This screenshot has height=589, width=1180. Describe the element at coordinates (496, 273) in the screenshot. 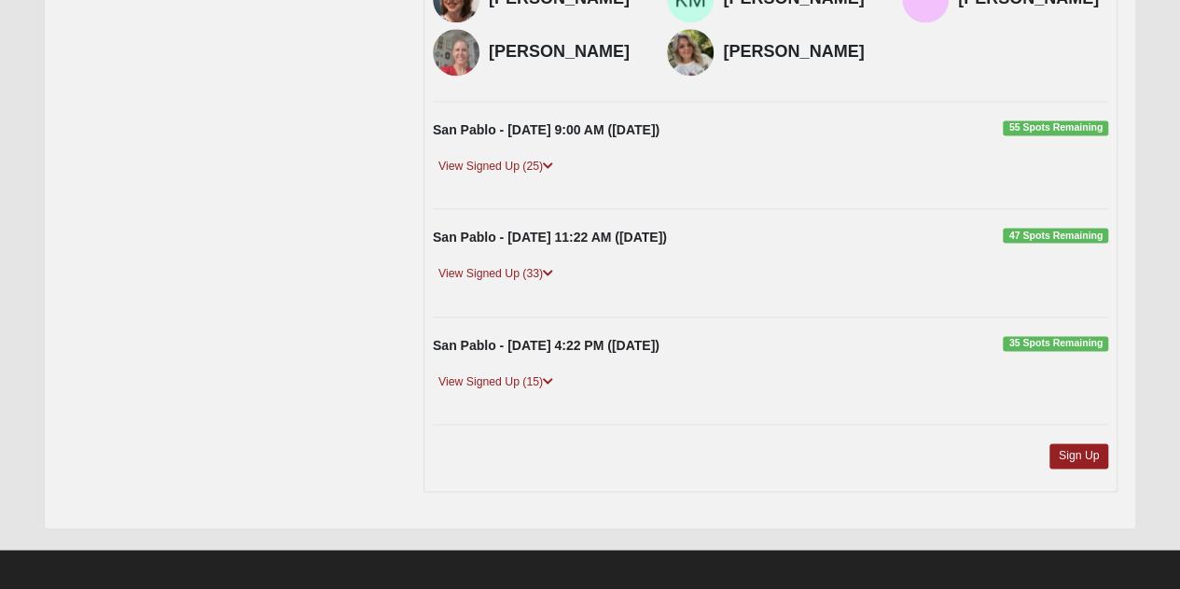

I see `a: View Signed Up (33)` at that location.